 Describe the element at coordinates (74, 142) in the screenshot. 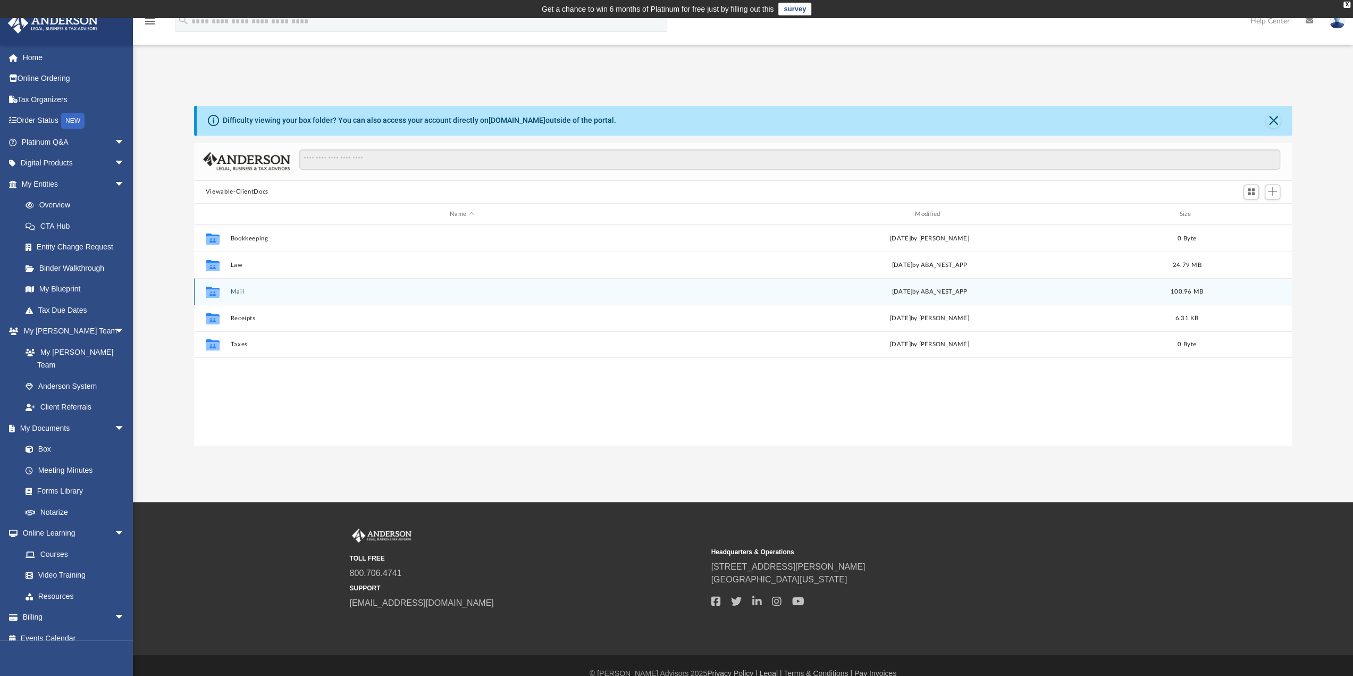

I see `a: Platinum Q&Aarrow_drop_down` at that location.